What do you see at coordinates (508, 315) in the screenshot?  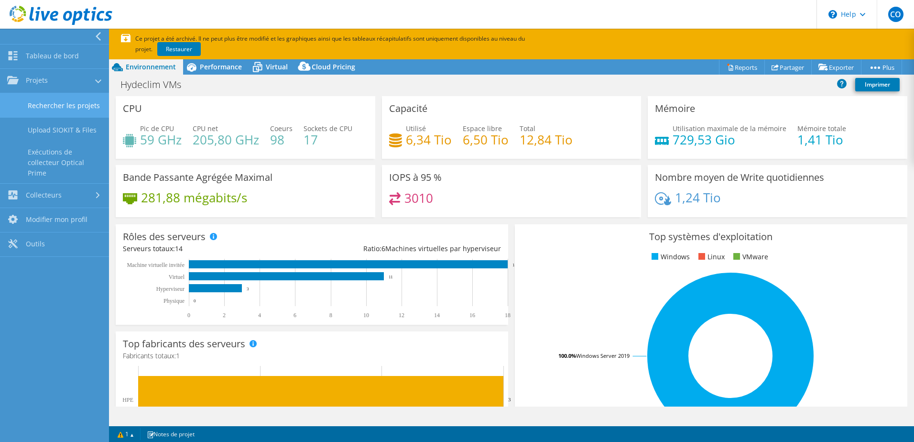 I see `text: 18` at bounding box center [508, 315].